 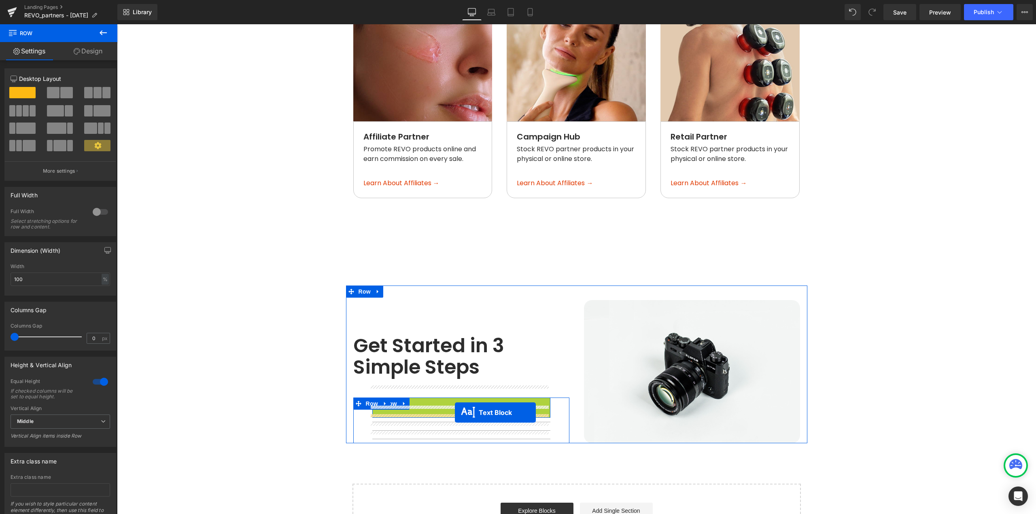 I want to click on b: Middle, so click(x=25, y=421).